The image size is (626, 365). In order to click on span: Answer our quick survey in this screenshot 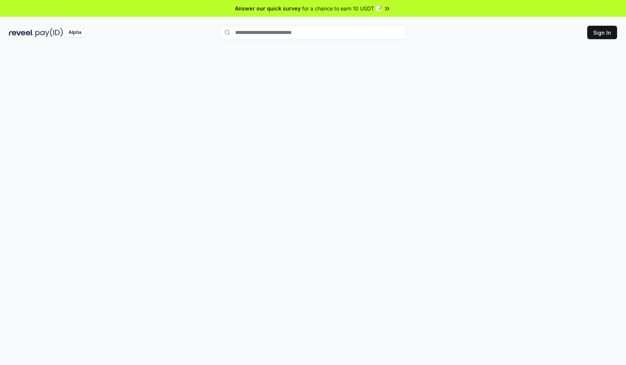, I will do `click(268, 8)`.